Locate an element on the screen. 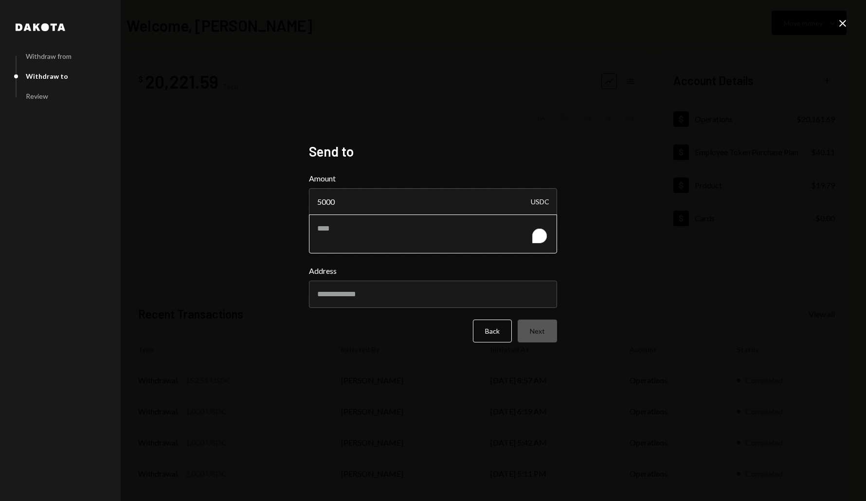 This screenshot has width=866, height=501. button: Back is located at coordinates (493, 331).